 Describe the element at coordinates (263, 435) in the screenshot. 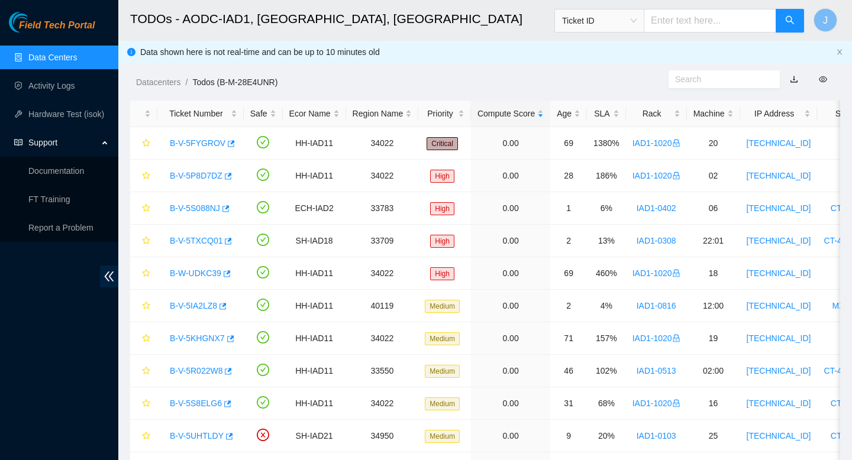

I see `span: close-circle` at that location.